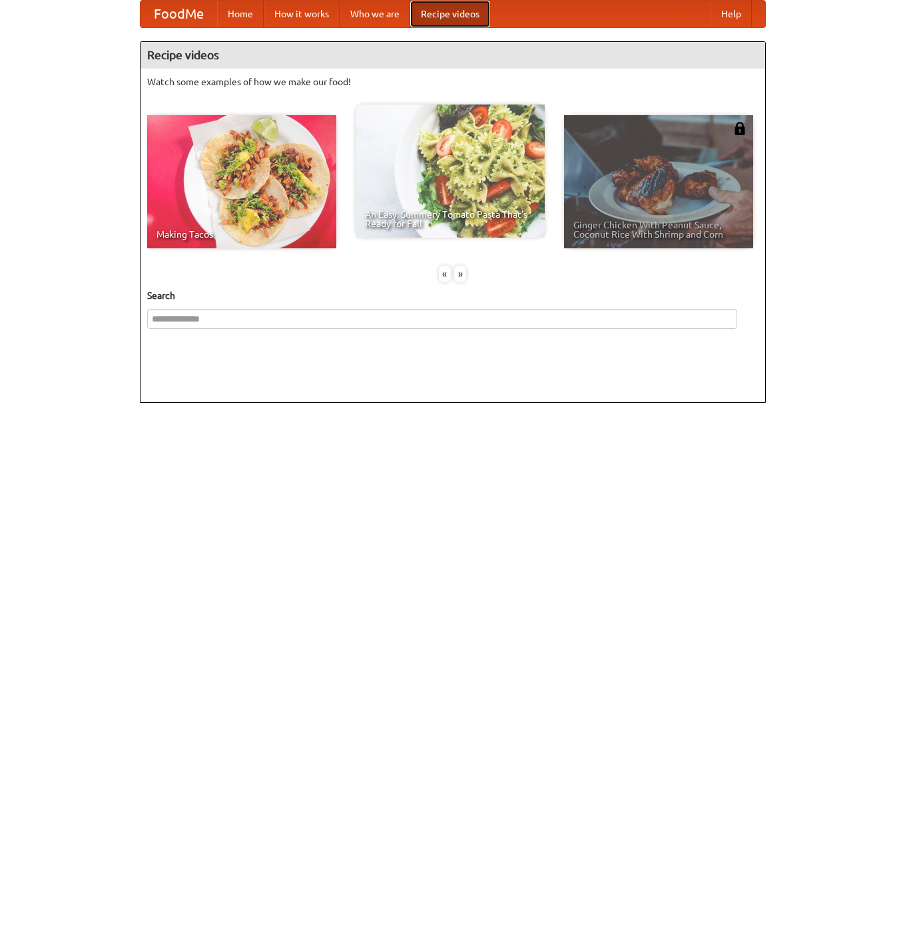 The width and height of the screenshot is (905, 942). Describe the element at coordinates (242, 234) in the screenshot. I see `span: Making Tacos` at that location.